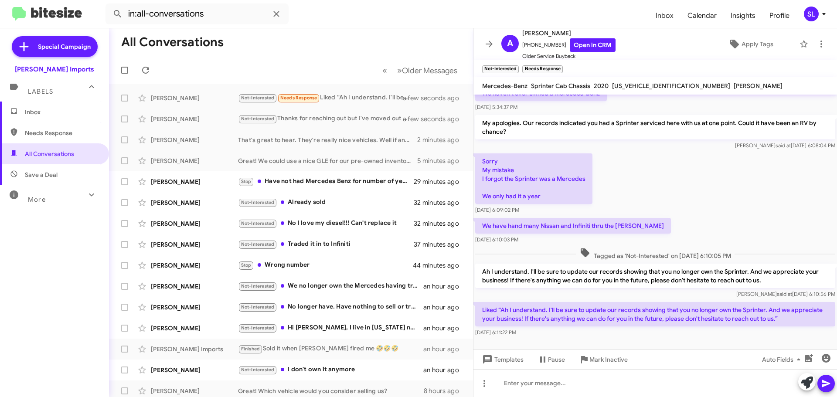 Image resolution: width=837 pixels, height=397 pixels. Describe the element at coordinates (54, 47) in the screenshot. I see `a: Special Campaign` at that location.